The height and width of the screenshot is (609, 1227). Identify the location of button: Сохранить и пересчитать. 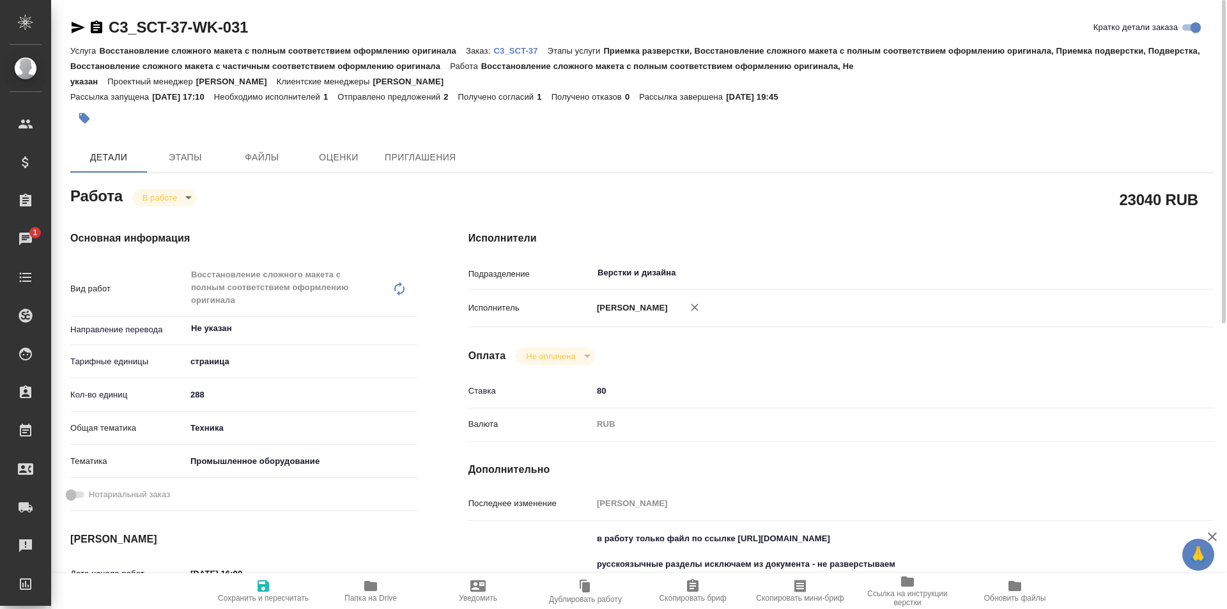
(263, 591).